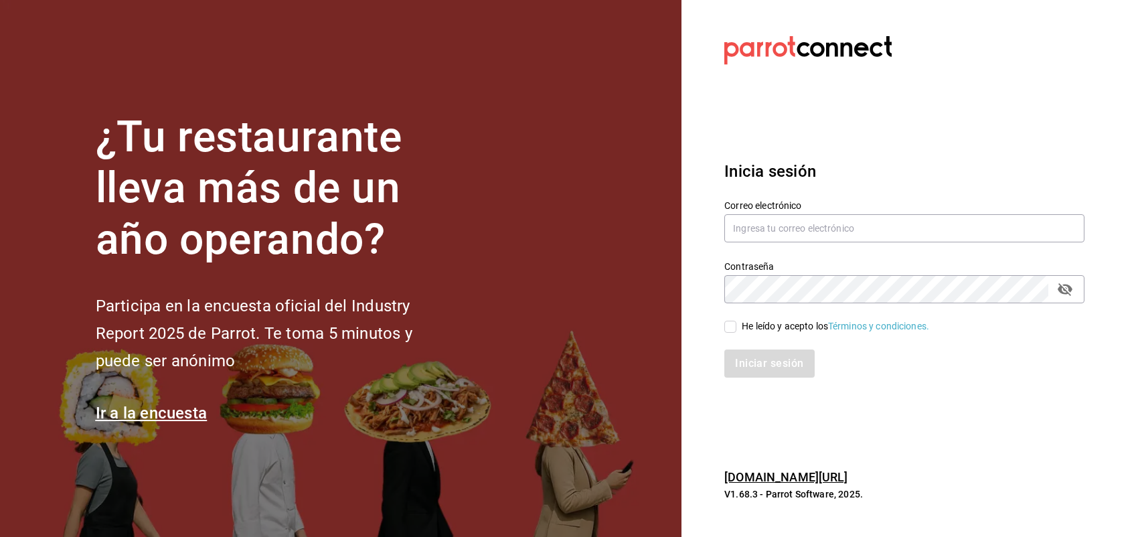 The image size is (1136, 537). What do you see at coordinates (878, 326) in the screenshot?
I see `a: Términos y condiciones.` at bounding box center [878, 326].